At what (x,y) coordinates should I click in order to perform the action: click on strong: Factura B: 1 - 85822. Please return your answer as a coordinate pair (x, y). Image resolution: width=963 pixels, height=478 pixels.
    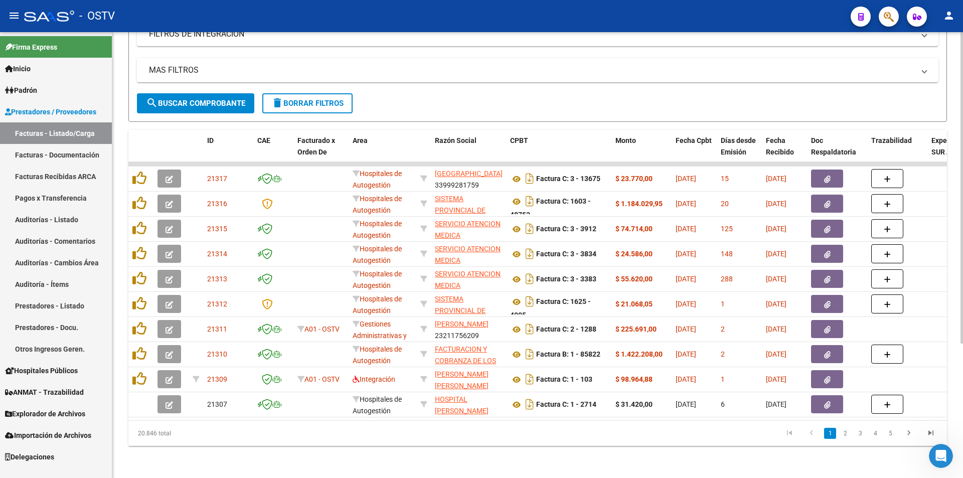
    Looking at the image, I should click on (568, 355).